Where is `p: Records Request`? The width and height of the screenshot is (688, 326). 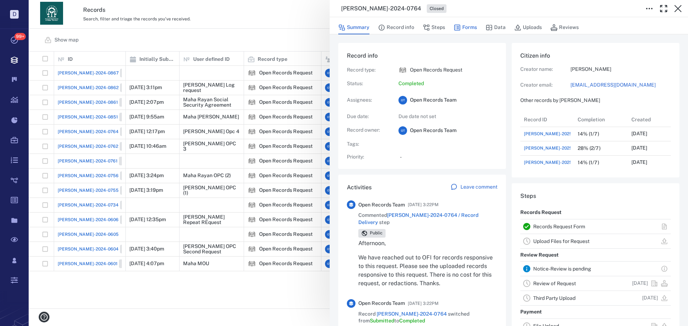
p: Records Request is located at coordinates (541, 213).